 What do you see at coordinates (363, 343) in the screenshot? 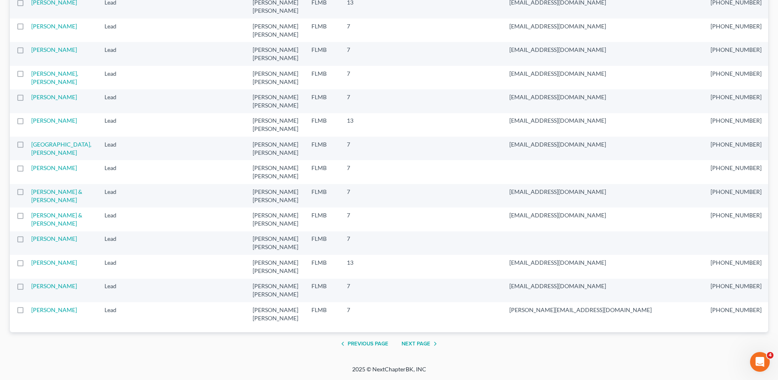
I see `button: Previous Page` at bounding box center [363, 343].